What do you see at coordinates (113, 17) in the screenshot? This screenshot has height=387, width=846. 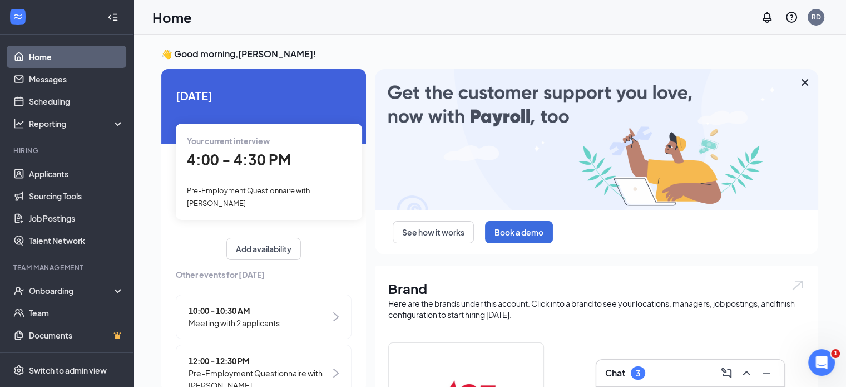 I see `svg: Collapse` at bounding box center [113, 17].